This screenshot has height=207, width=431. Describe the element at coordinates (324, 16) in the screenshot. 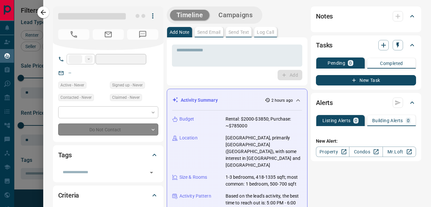

I see `h2: Notes` at that location.